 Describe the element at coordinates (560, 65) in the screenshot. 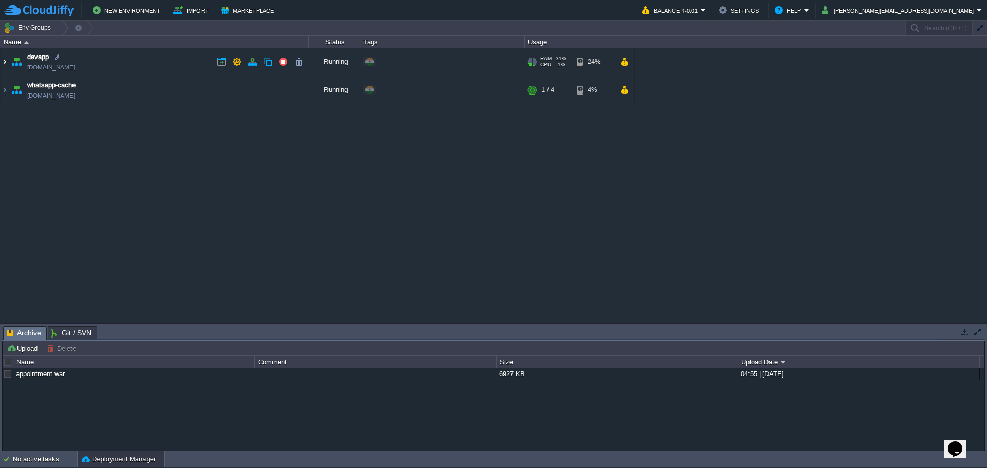

I see `span: 1%` at that location.